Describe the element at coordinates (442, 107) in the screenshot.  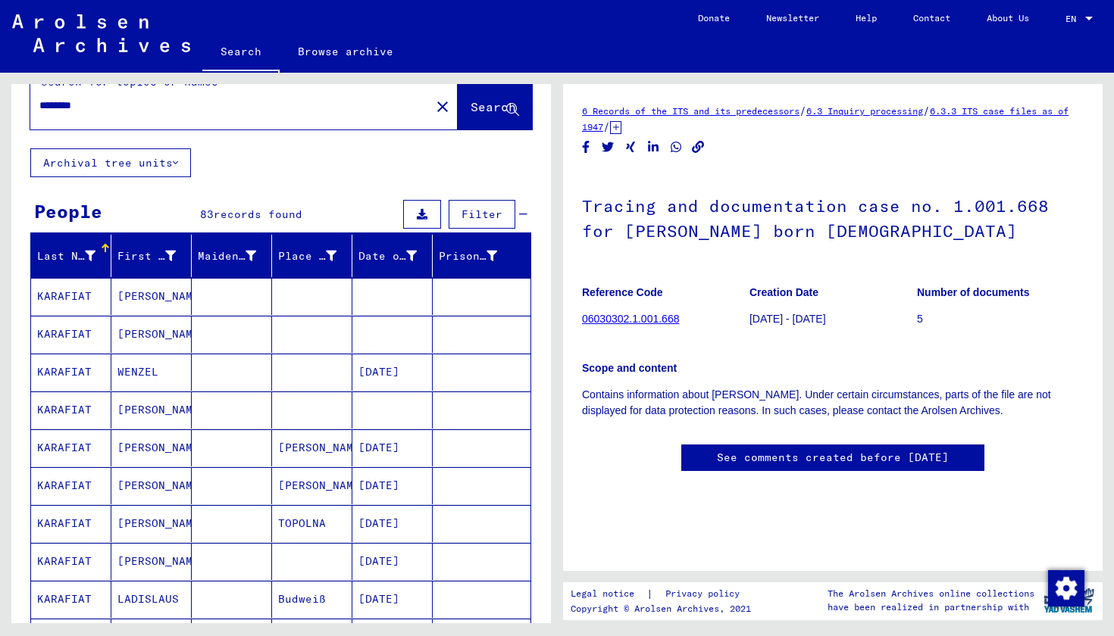
I see `mat-icon: close` at that location.